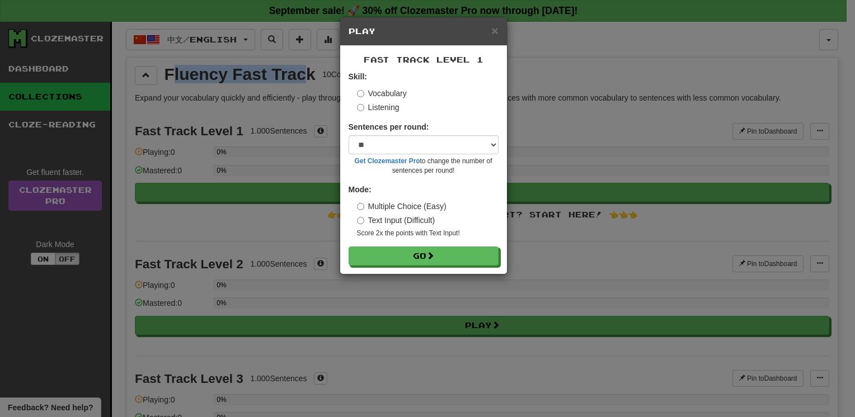 The height and width of the screenshot is (417, 855). I want to click on input: Listening, so click(360, 107).